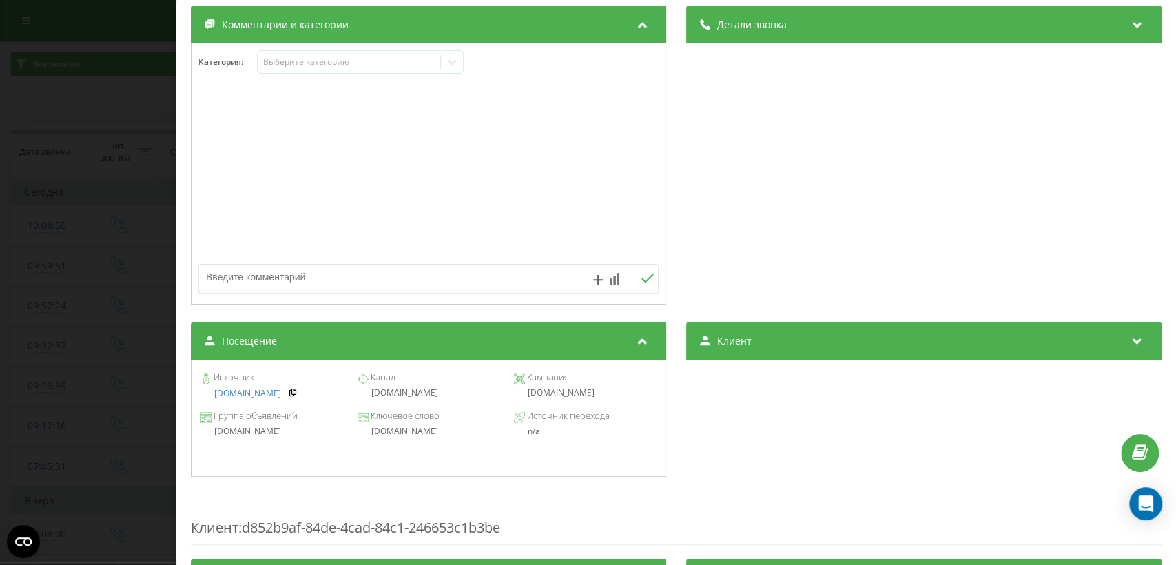 This screenshot has width=1176, height=565. Describe the element at coordinates (404, 416) in the screenshot. I see `span: Ключевое слово` at that location.